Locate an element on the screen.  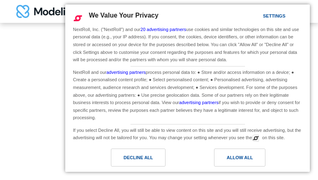
div: Settings is located at coordinates (274, 16).